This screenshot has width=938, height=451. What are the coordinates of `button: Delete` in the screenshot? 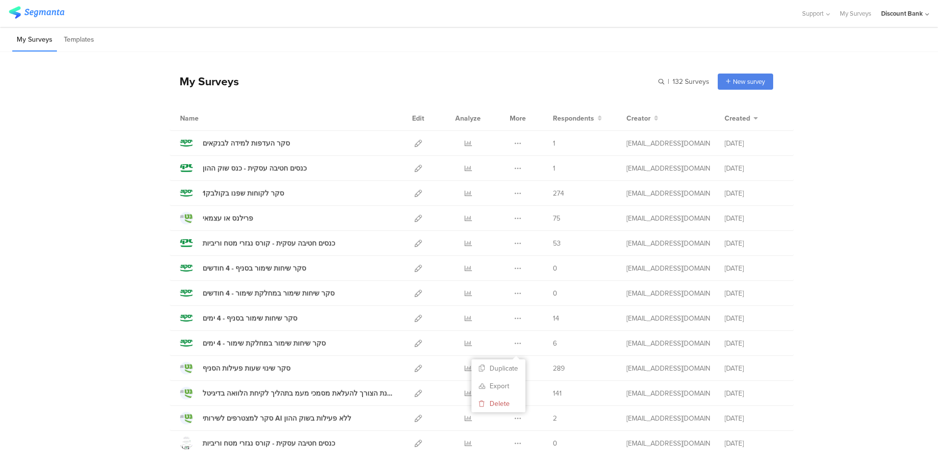 It's located at (499, 404).